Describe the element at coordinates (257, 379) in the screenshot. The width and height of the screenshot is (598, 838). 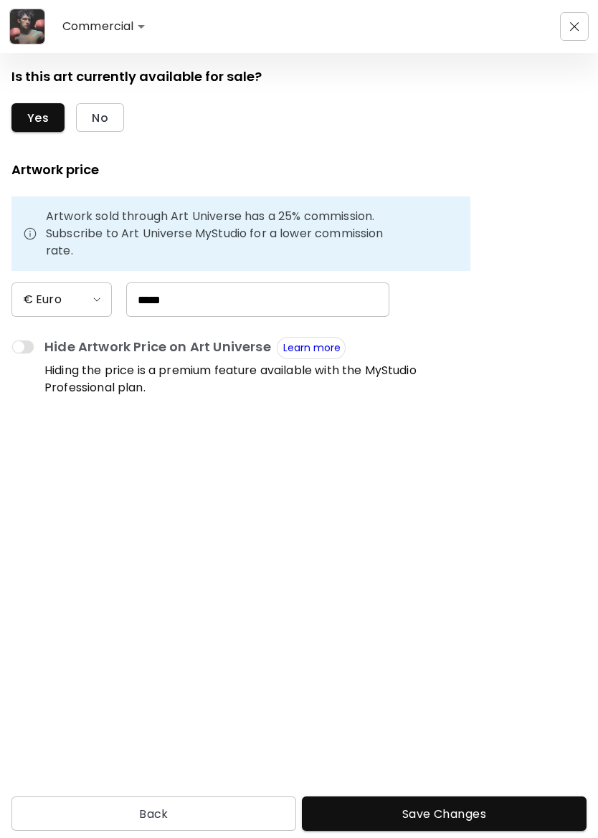
I see `p: Hiding the price is a premium feature available with the MyStudio Professional plan.` at that location.